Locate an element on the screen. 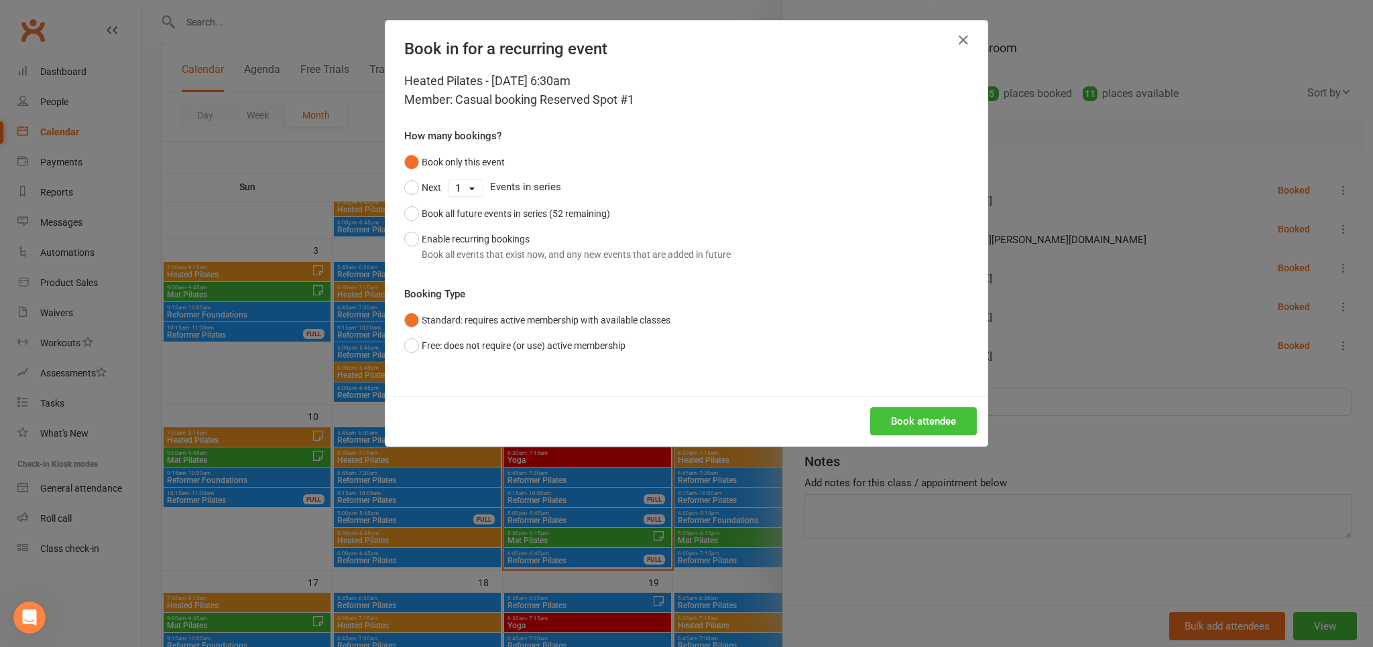 This screenshot has height=647, width=1373. span: Home is located at coordinates (44, 456).